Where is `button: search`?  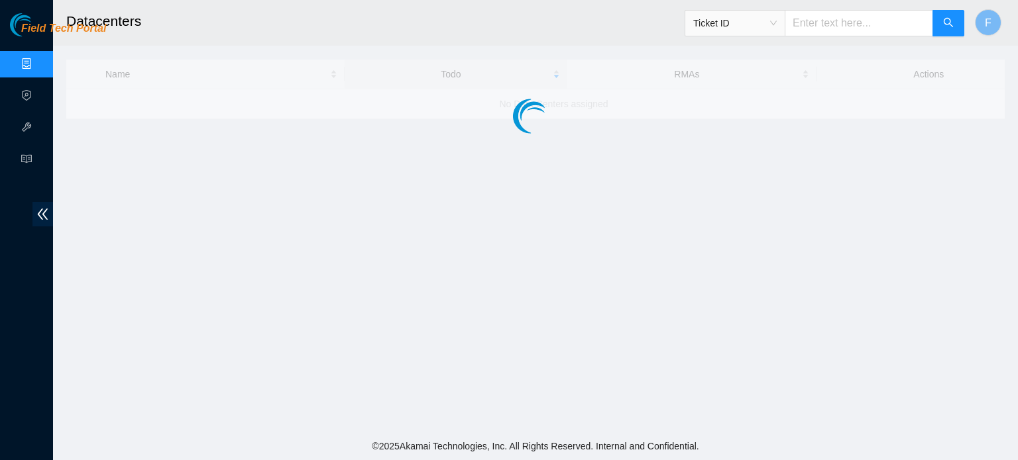
button: search is located at coordinates (948, 23).